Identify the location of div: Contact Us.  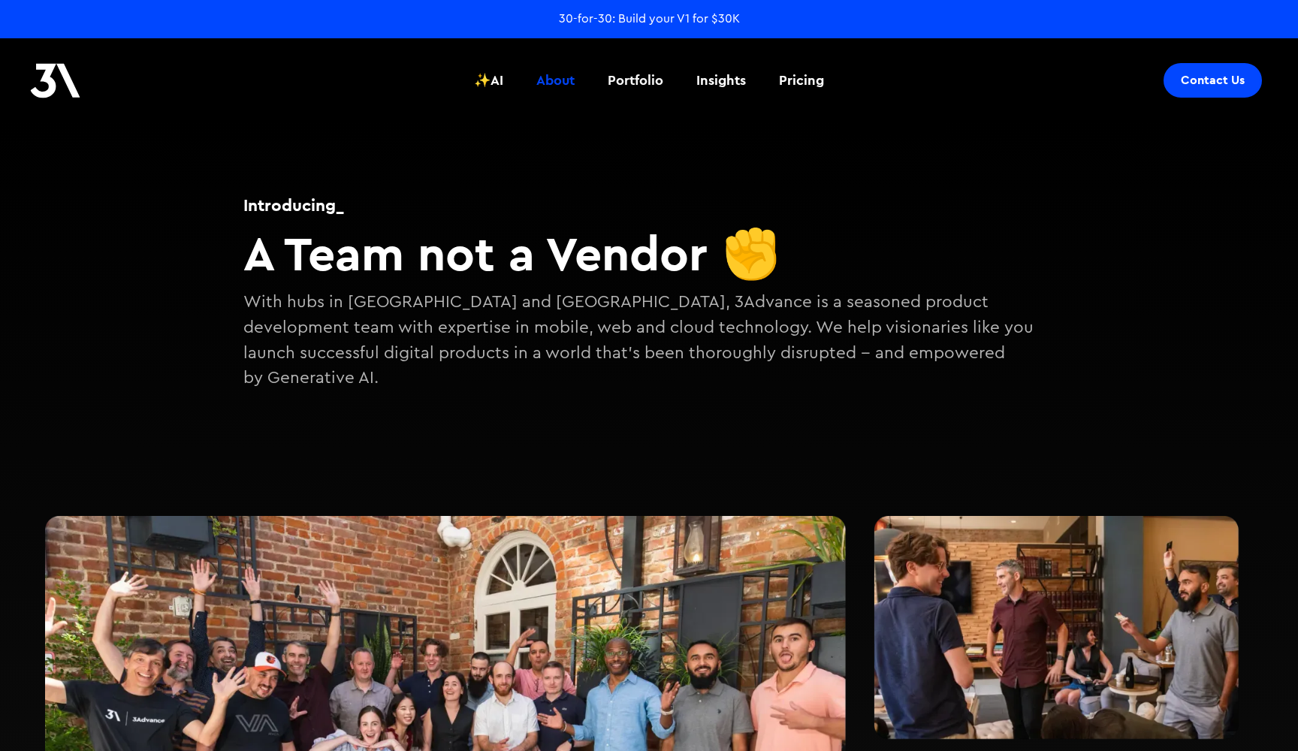
(1212, 80).